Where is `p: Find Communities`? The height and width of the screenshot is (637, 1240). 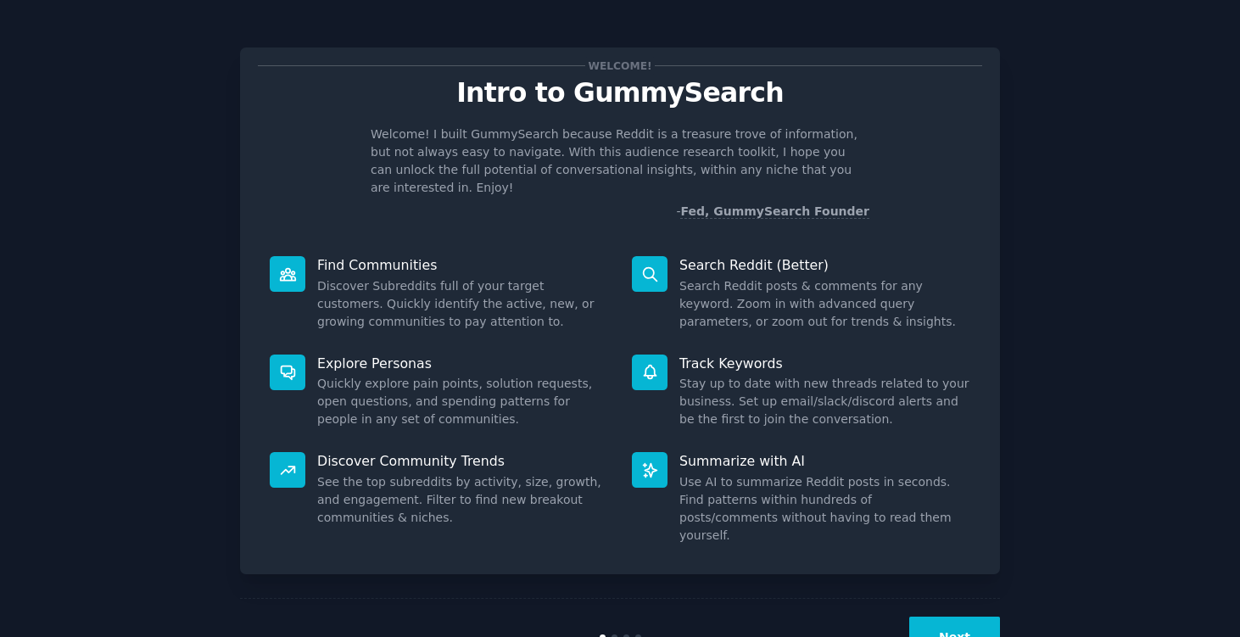 p: Find Communities is located at coordinates (462, 265).